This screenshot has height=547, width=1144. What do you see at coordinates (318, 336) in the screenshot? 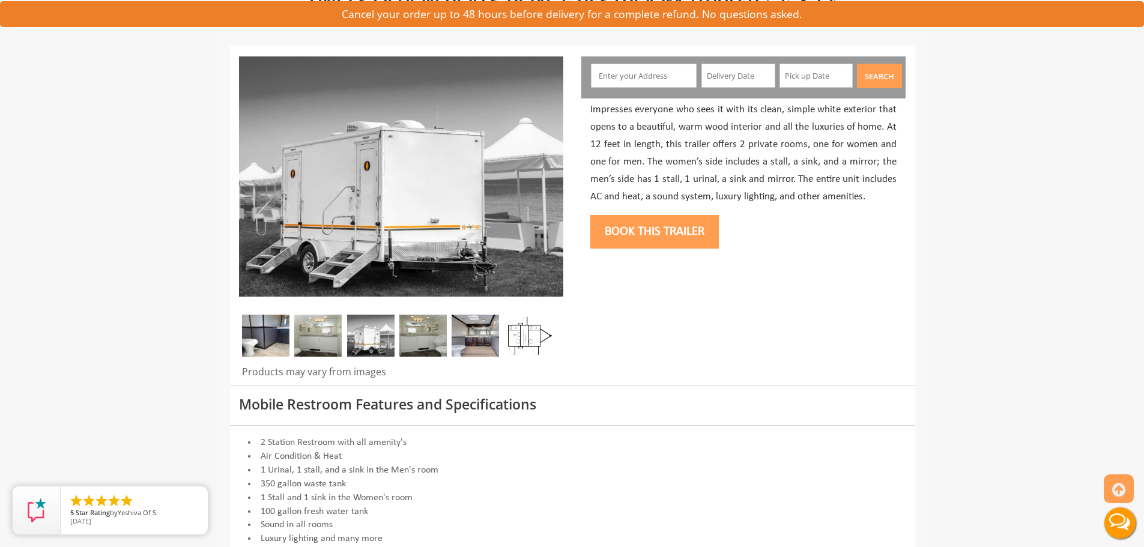
I see `img: Gel 2 station 02` at bounding box center [318, 336].